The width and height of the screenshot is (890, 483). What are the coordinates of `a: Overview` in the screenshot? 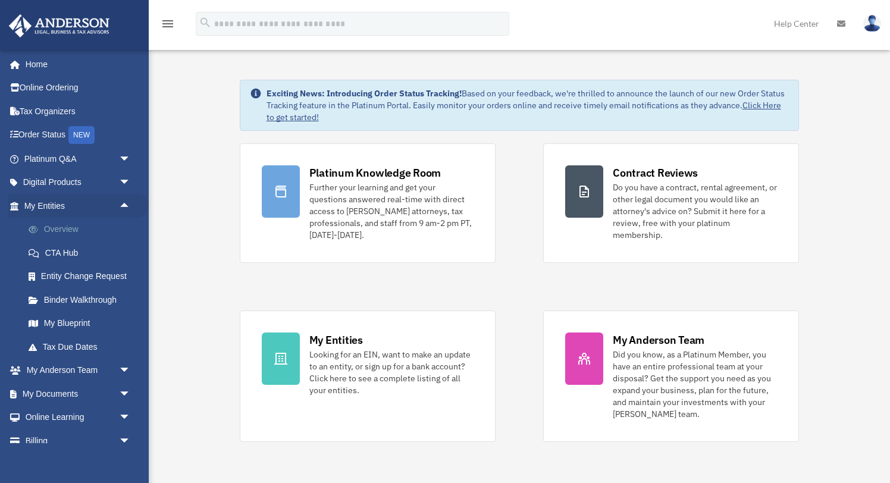 It's located at (83, 230).